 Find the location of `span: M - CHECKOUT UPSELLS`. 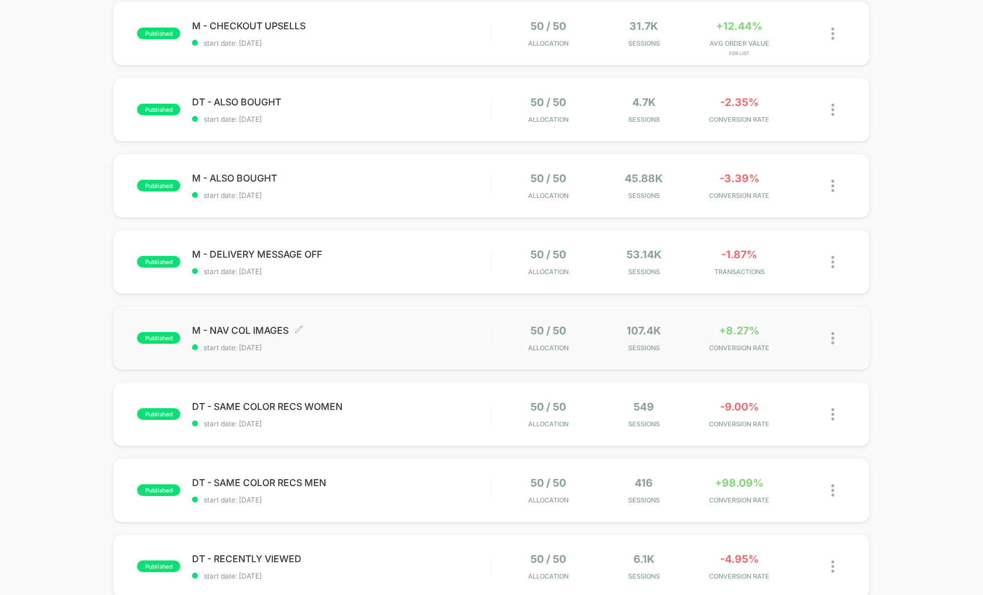

span: M - CHECKOUT UPSELLS is located at coordinates (341, 26).